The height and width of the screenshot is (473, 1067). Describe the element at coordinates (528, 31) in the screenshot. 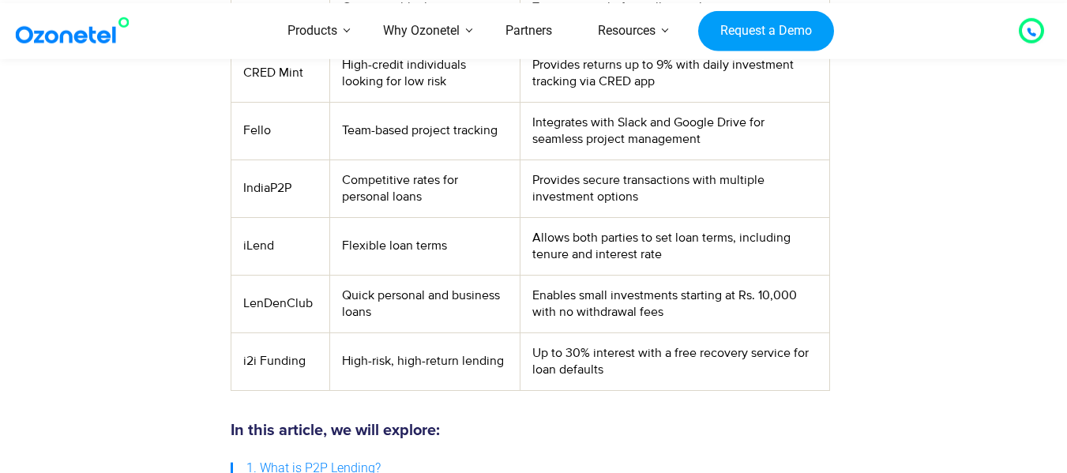

I see `a: Partners` at that location.